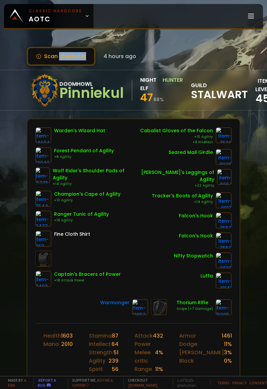 Image resolution: width=267 pixels, height=389 pixels. Describe the element at coordinates (195, 303) in the screenshot. I see `div: Thorium Rifle` at that location.